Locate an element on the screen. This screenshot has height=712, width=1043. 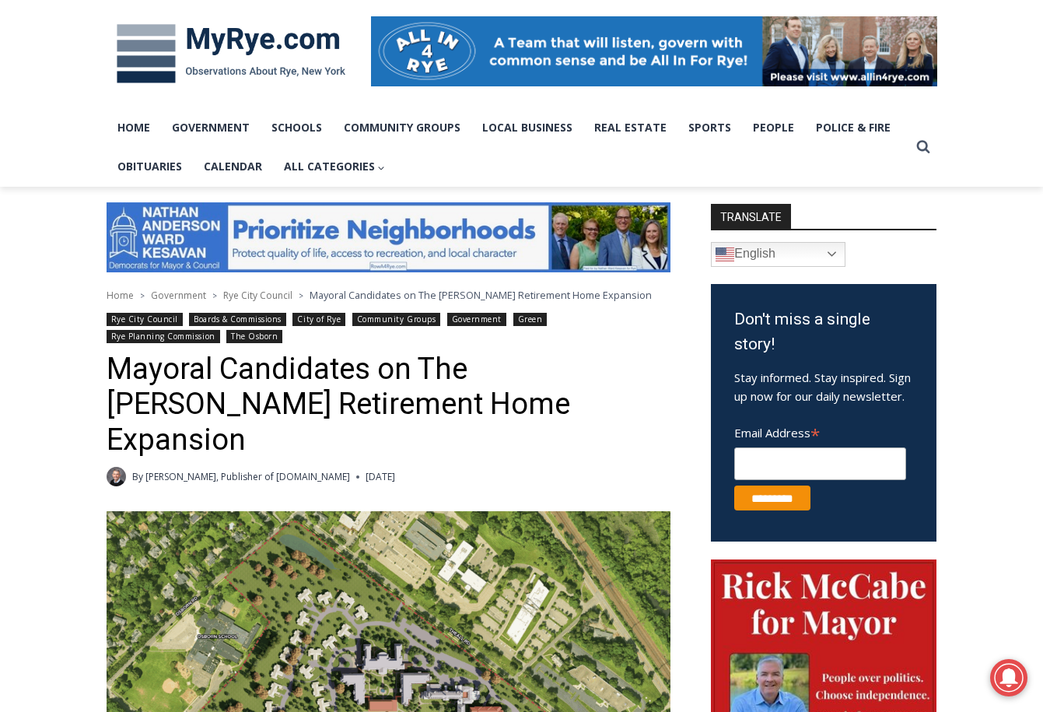
img: MyRye.com is located at coordinates (231, 54).